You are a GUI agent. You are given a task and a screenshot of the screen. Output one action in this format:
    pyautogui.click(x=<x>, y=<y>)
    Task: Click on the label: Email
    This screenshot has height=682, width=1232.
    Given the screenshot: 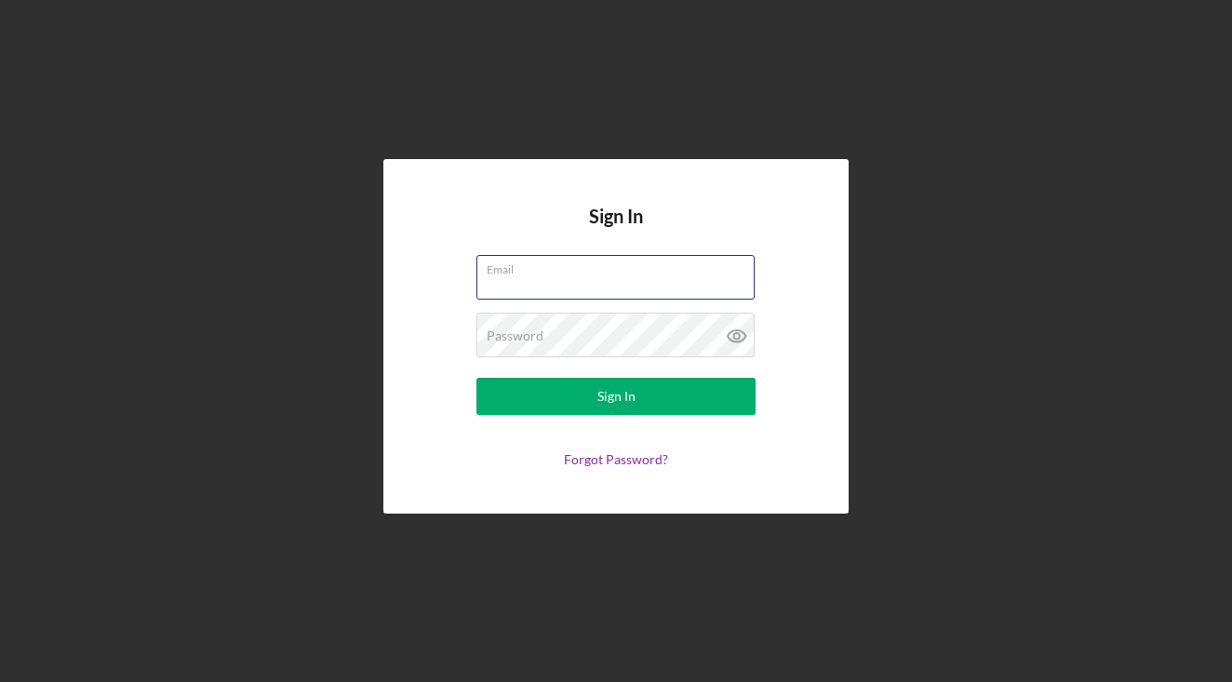 What is the action you would take?
    pyautogui.click(x=621, y=266)
    